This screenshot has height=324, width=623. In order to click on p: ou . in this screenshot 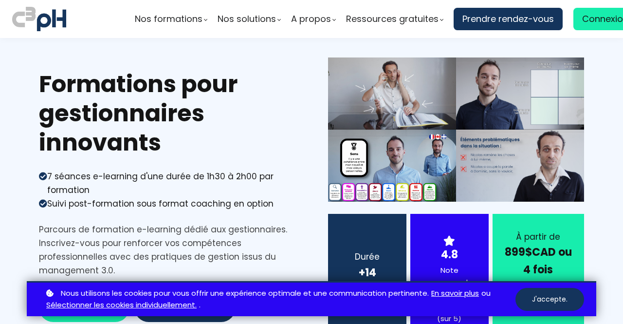, I will do `click(279, 299)`.